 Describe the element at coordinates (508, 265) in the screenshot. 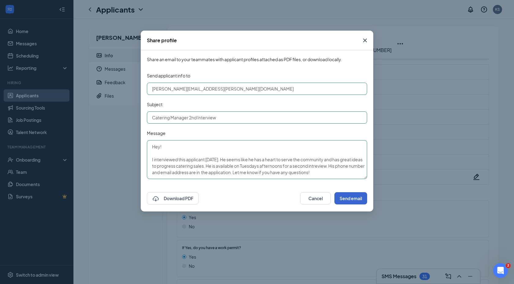

I see `span: 2` at that location.